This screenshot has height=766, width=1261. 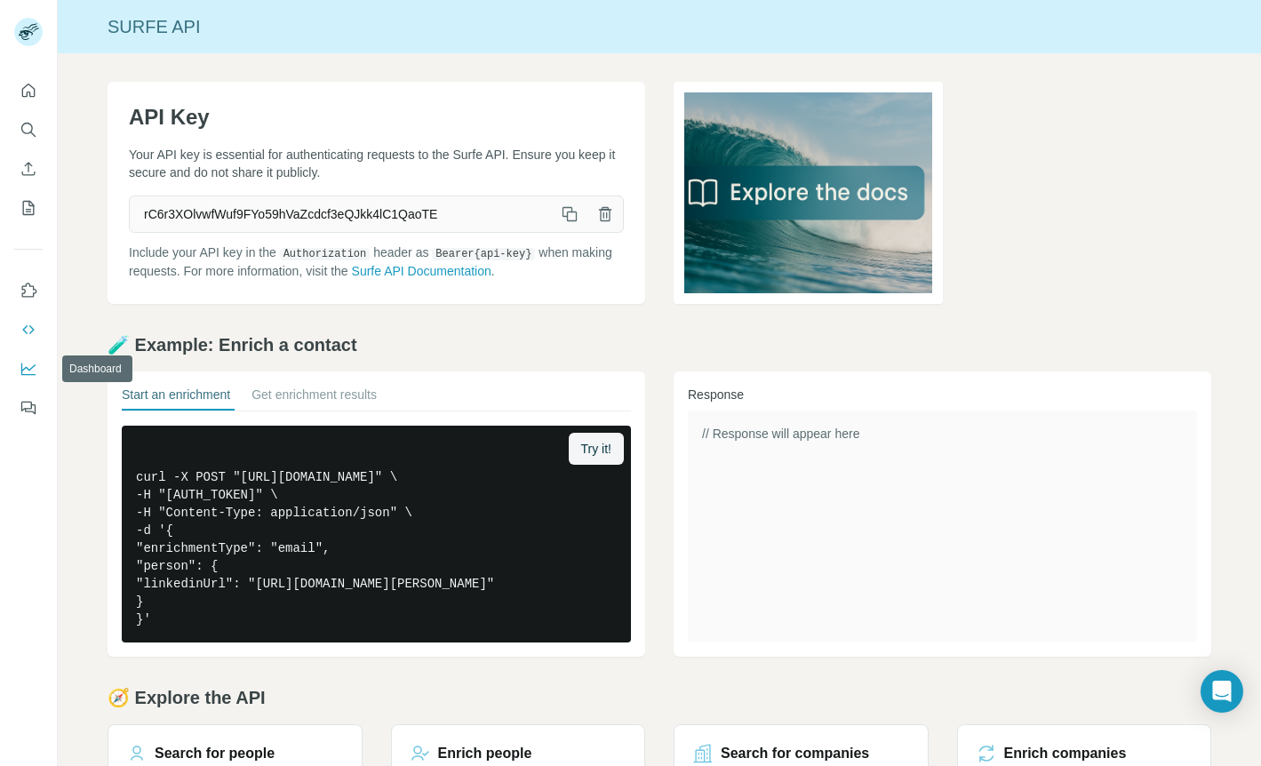 What do you see at coordinates (376, 261) in the screenshot?
I see `p: Include your API key in the header as when making requests. For more information, visit the .` at bounding box center [376, 261].